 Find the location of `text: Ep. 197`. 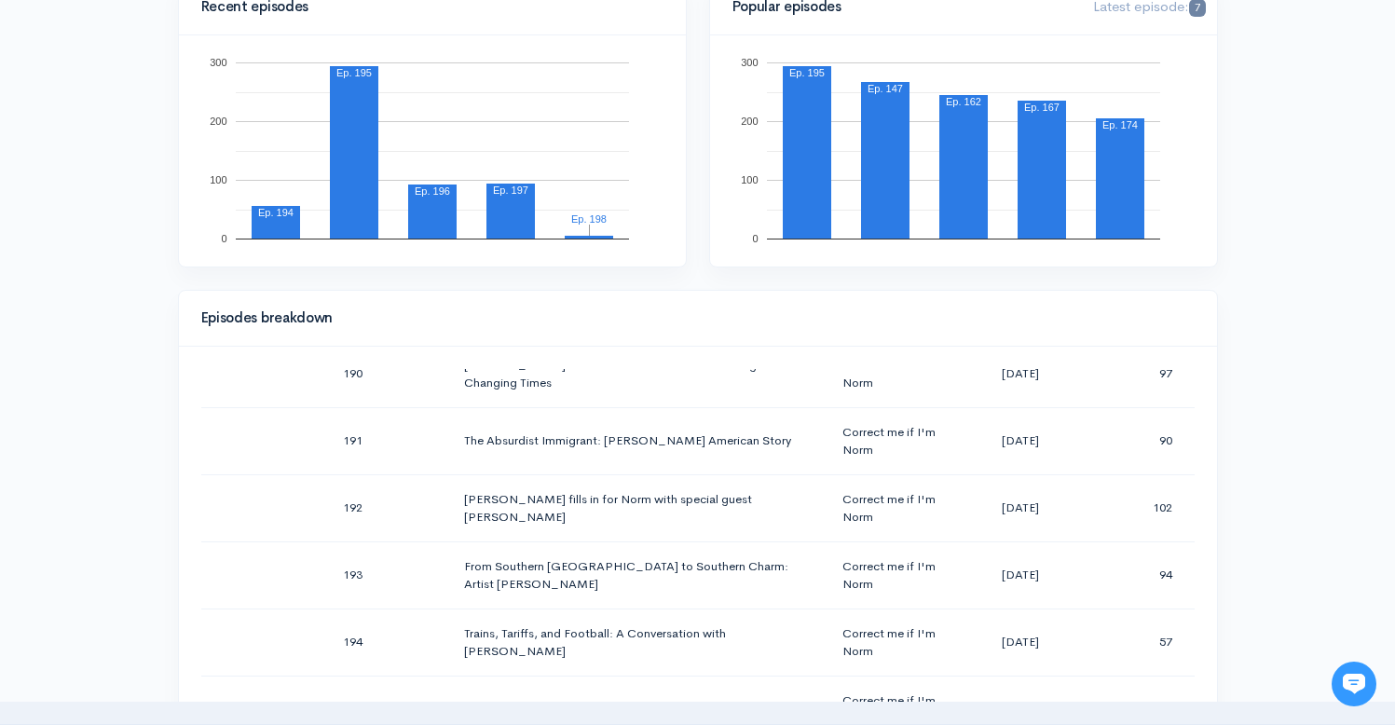

text: Ep. 197 is located at coordinates (511, 190).